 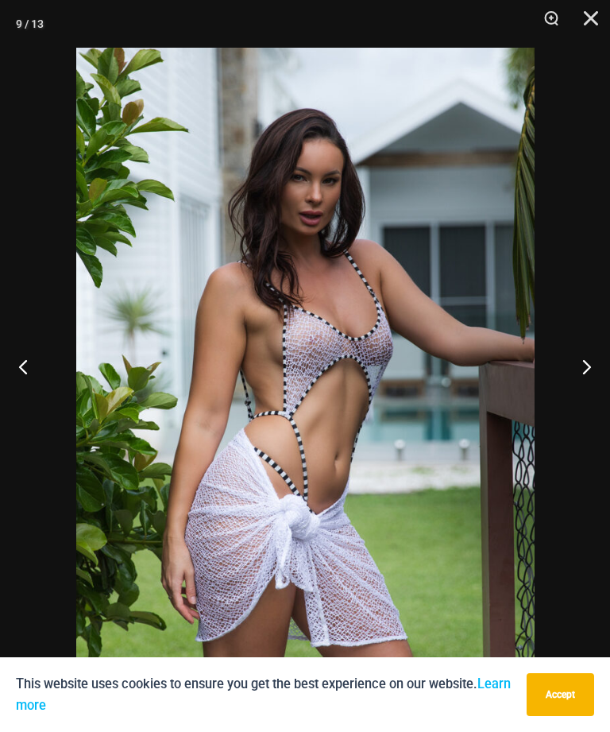 I want to click on button: Next, so click(x=580, y=366).